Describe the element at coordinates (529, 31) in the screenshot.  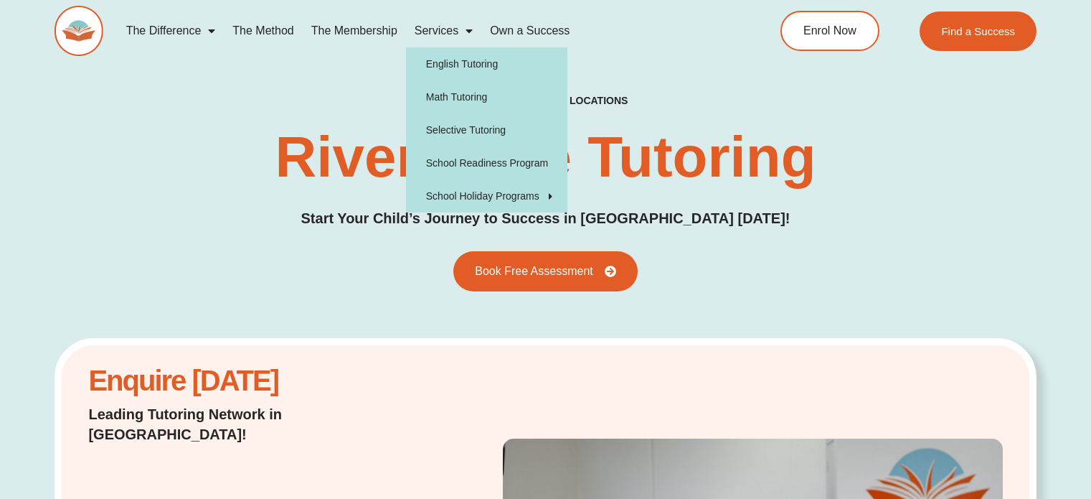
I see `a: Own a Success` at that location.